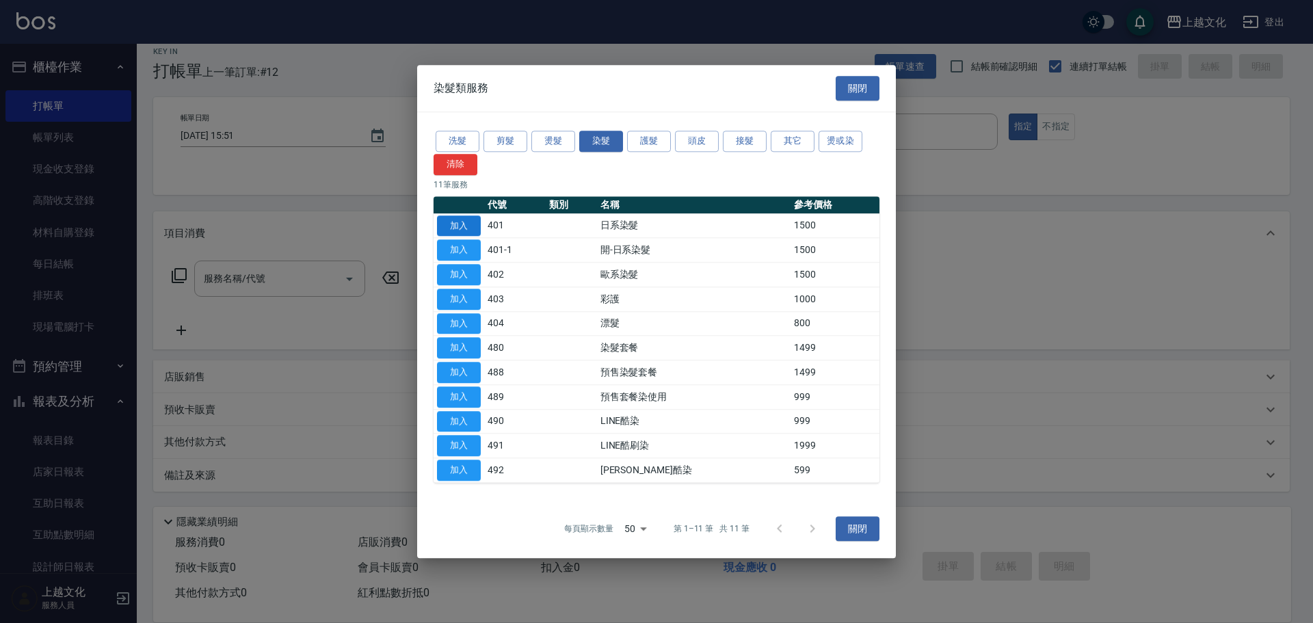  I want to click on button: 清除, so click(455, 164).